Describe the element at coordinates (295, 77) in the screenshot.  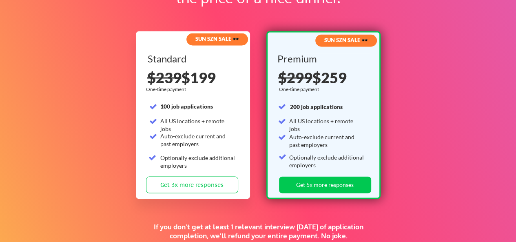
I see `s: $299` at that location.